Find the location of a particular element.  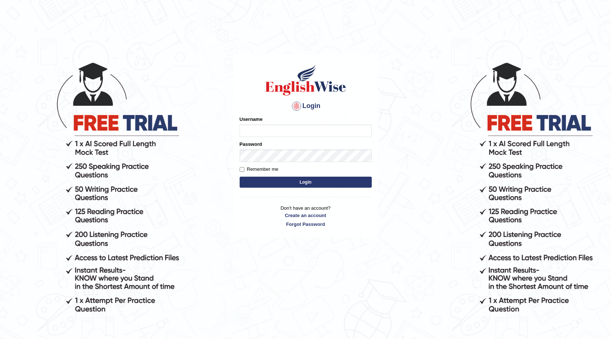

h4: Login is located at coordinates (306, 106).